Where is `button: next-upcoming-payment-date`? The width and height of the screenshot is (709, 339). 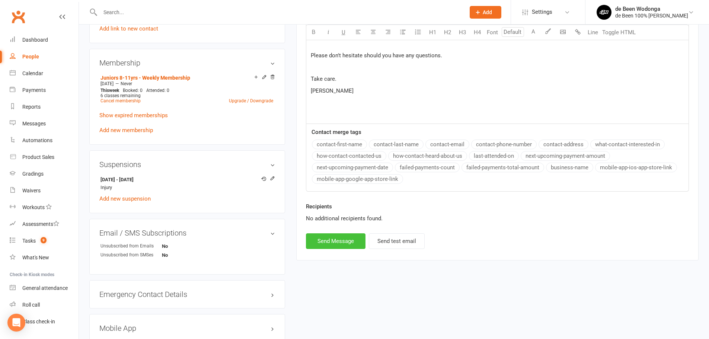 button: next-upcoming-payment-date is located at coordinates (353, 168).